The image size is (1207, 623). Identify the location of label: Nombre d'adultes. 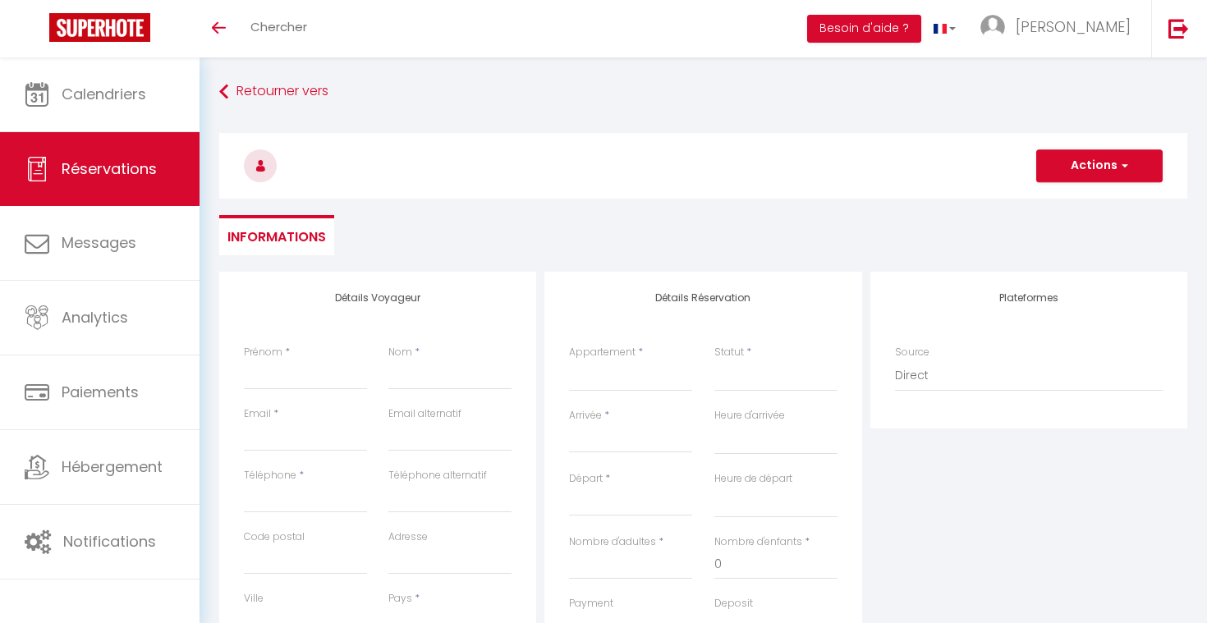
(612, 542).